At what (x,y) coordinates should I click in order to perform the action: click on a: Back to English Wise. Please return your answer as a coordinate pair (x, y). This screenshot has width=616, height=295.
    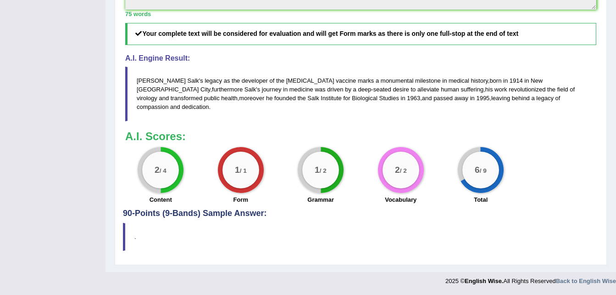
    Looking at the image, I should click on (586, 280).